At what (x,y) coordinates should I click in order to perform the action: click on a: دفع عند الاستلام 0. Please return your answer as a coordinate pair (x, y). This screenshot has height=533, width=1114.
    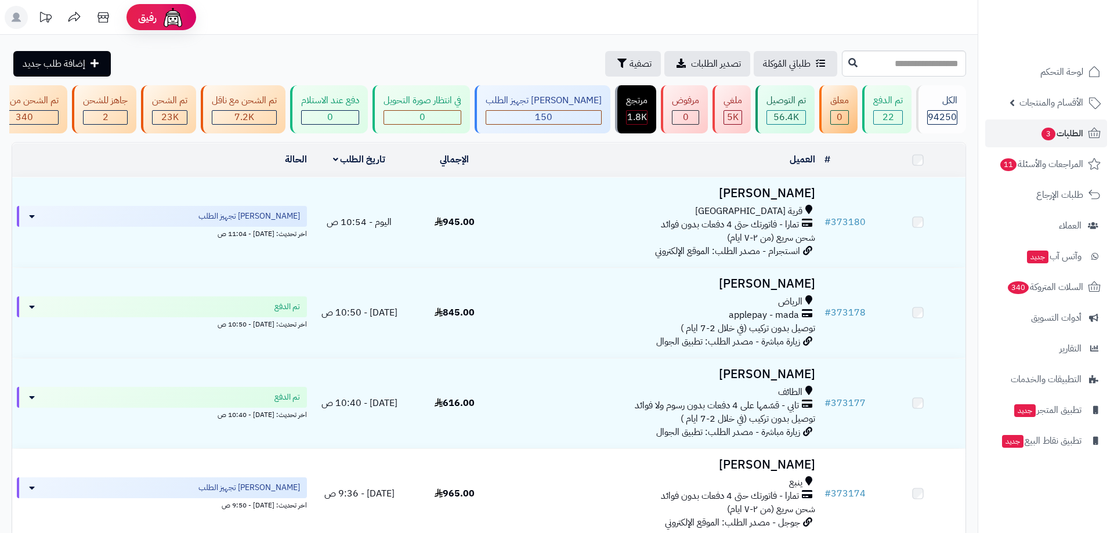
    Looking at the image, I should click on (329, 109).